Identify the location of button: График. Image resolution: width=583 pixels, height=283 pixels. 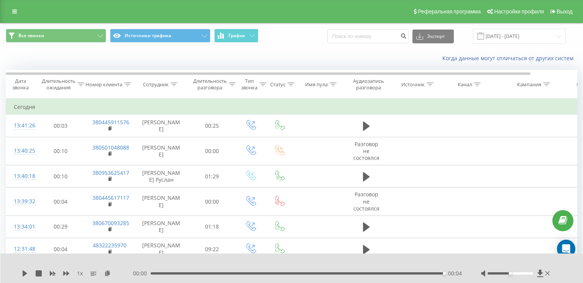
(236, 36).